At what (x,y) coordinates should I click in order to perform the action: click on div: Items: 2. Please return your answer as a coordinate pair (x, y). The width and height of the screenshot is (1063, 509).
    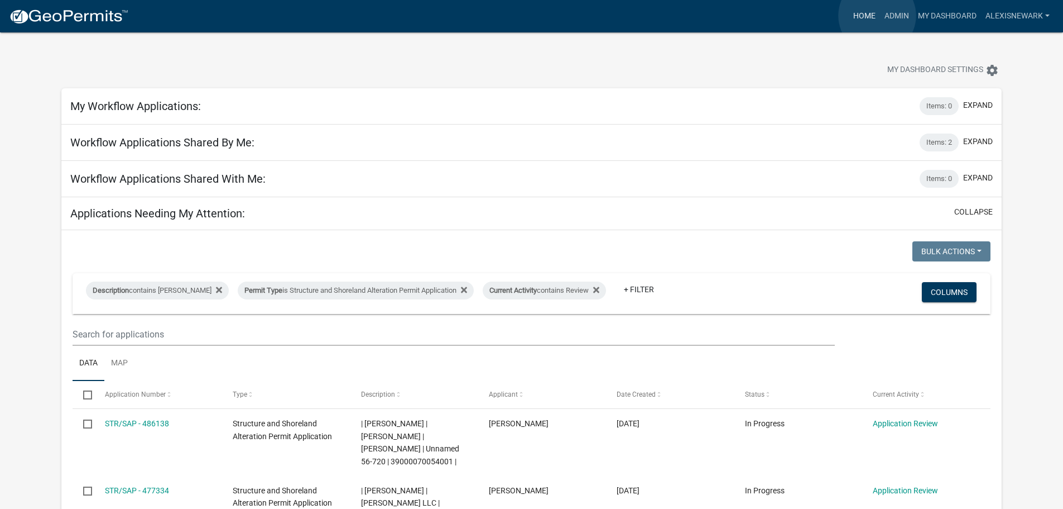
    Looking at the image, I should click on (939, 142).